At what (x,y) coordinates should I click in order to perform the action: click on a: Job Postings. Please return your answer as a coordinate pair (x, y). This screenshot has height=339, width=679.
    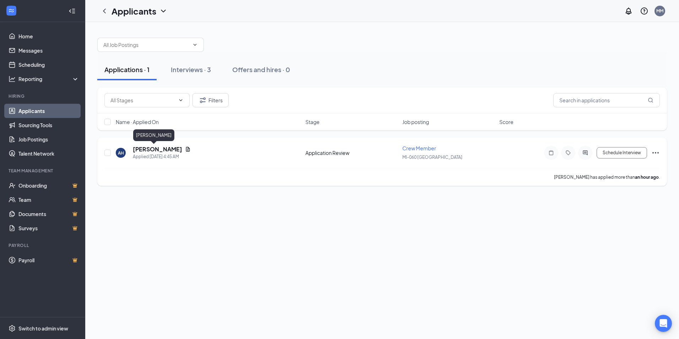
    Looking at the image, I should click on (49, 139).